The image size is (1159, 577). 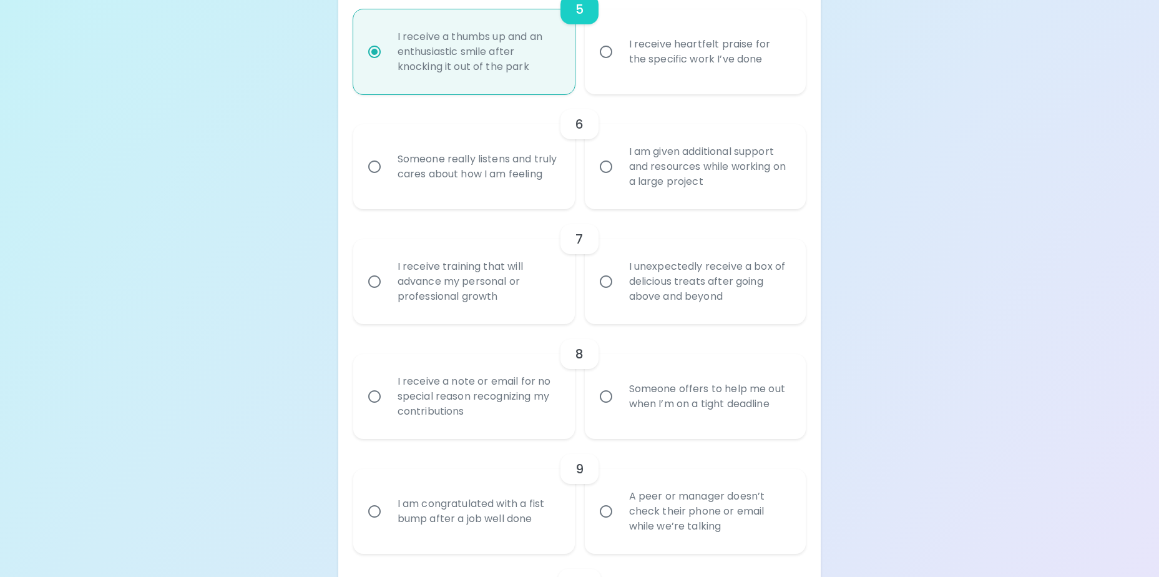 What do you see at coordinates (579, 469) in the screenshot?
I see `h6: 9` at bounding box center [579, 469].